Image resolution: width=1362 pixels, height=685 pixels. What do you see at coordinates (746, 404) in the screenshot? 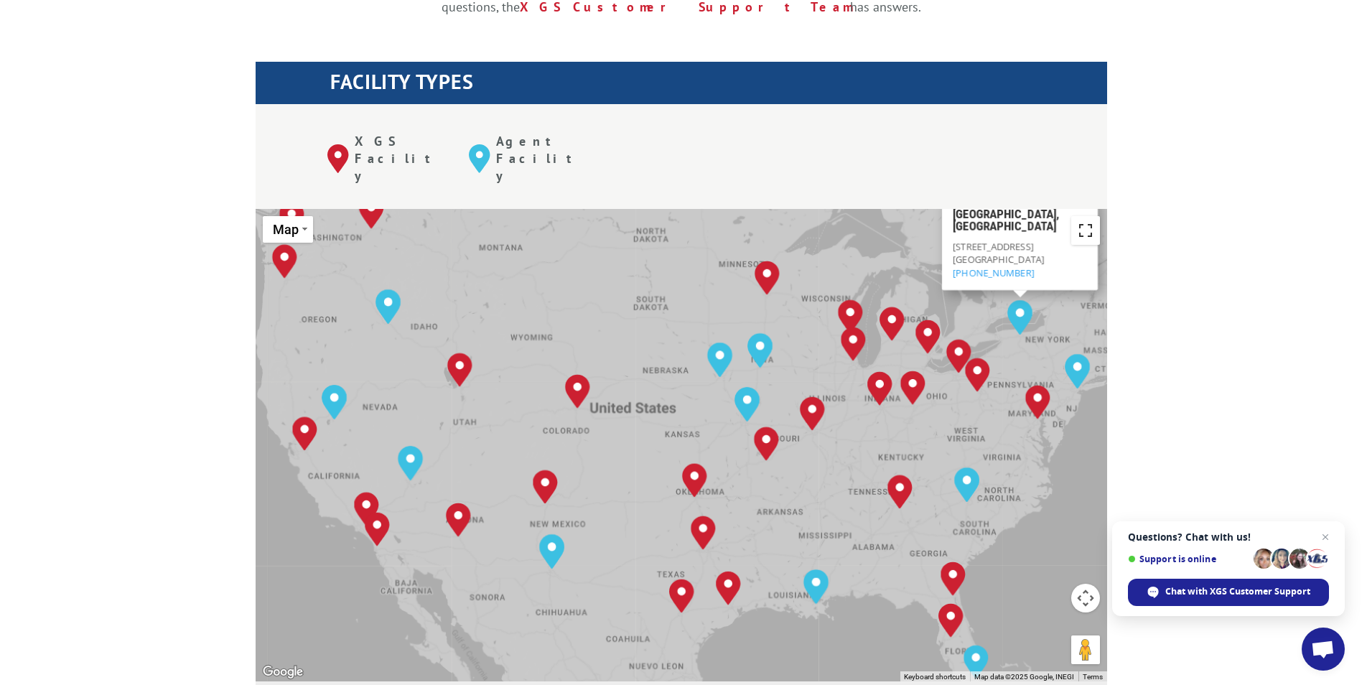
I see `div: Kansas City, MO` at bounding box center [746, 404].